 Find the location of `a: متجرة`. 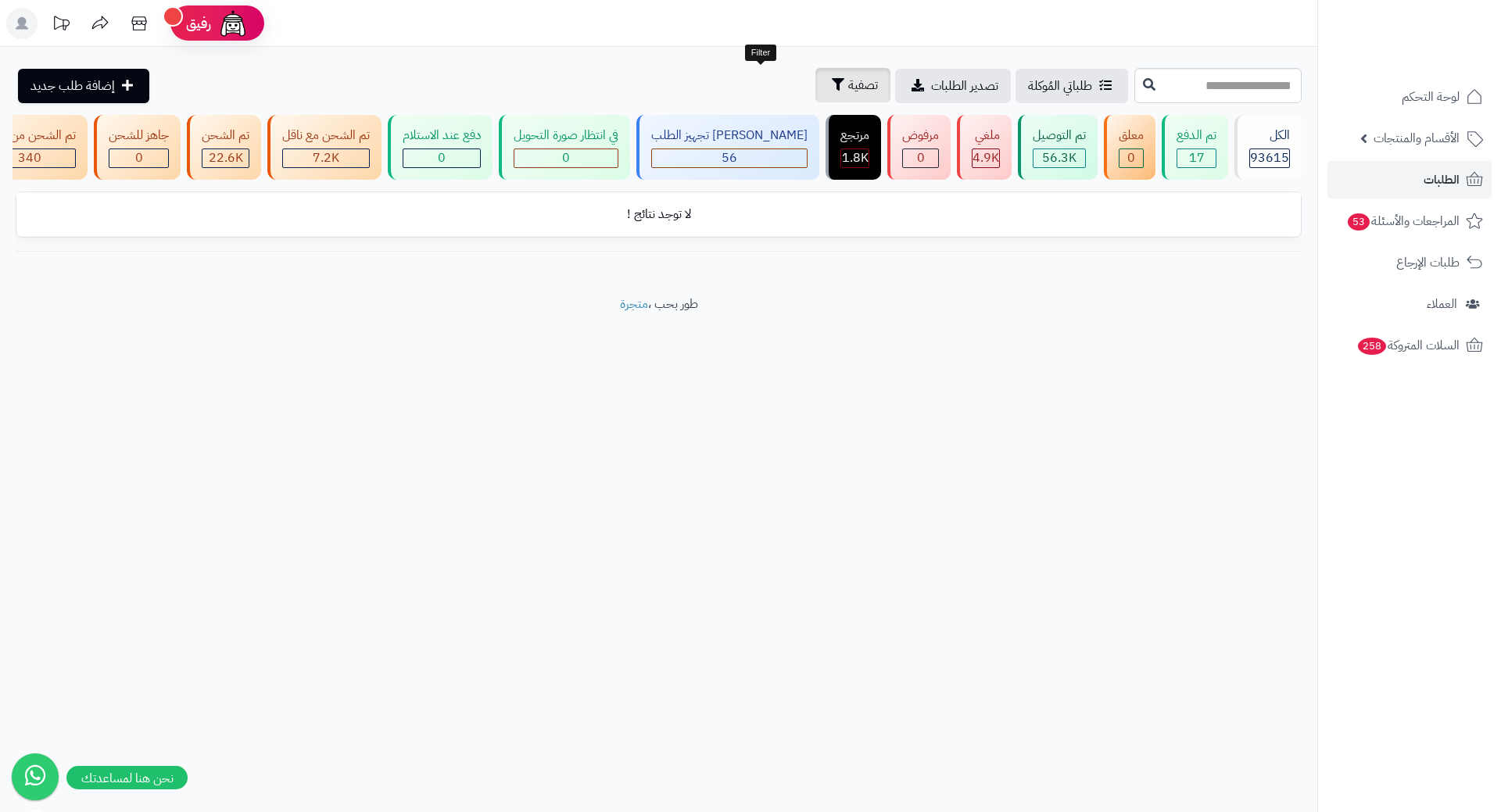

a: متجرة is located at coordinates (634, 304).